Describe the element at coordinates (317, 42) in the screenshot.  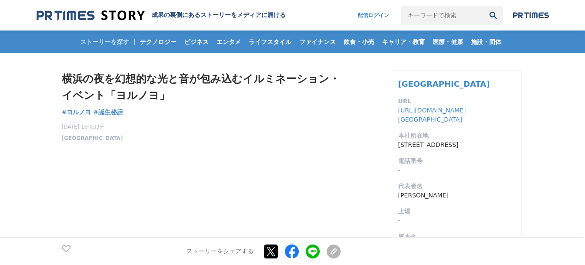
I see `a: ファイナンス` at that location.